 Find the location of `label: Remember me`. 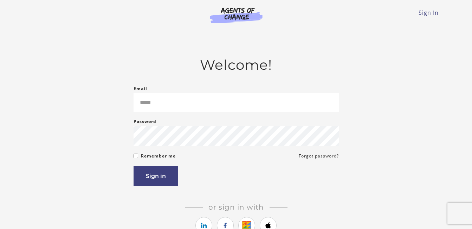

label: Remember me is located at coordinates (158, 156).